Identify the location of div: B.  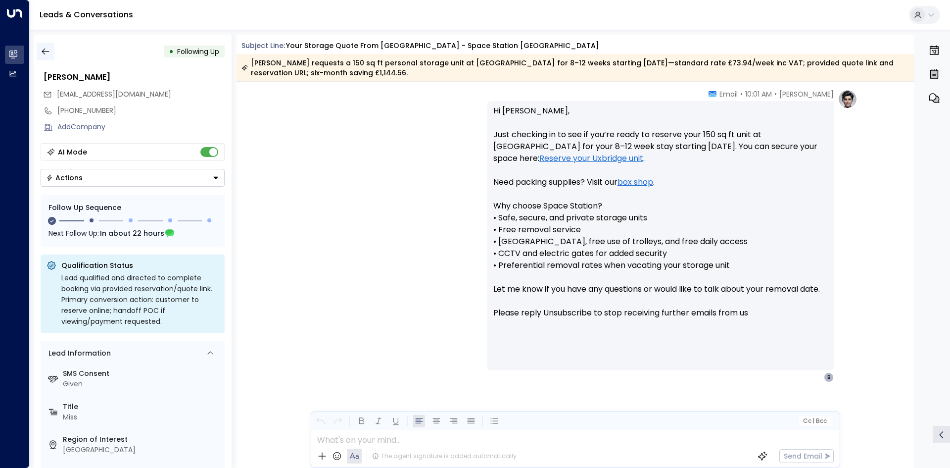
(829, 377).